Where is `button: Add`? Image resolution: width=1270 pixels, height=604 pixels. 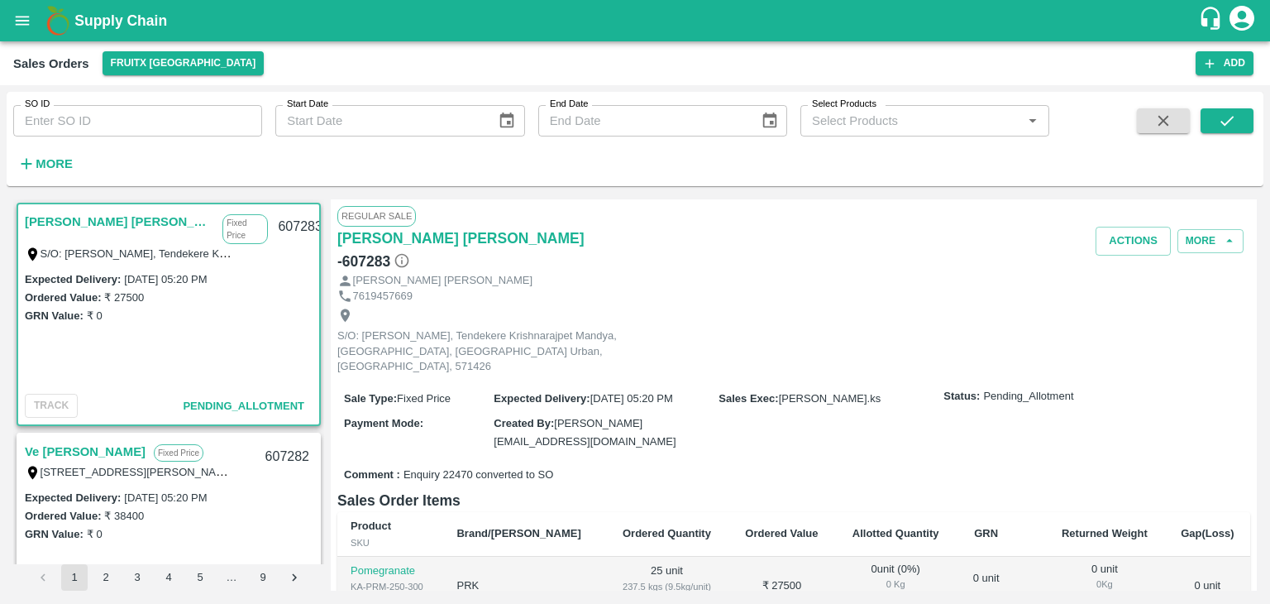
button: Add is located at coordinates (1225, 63).